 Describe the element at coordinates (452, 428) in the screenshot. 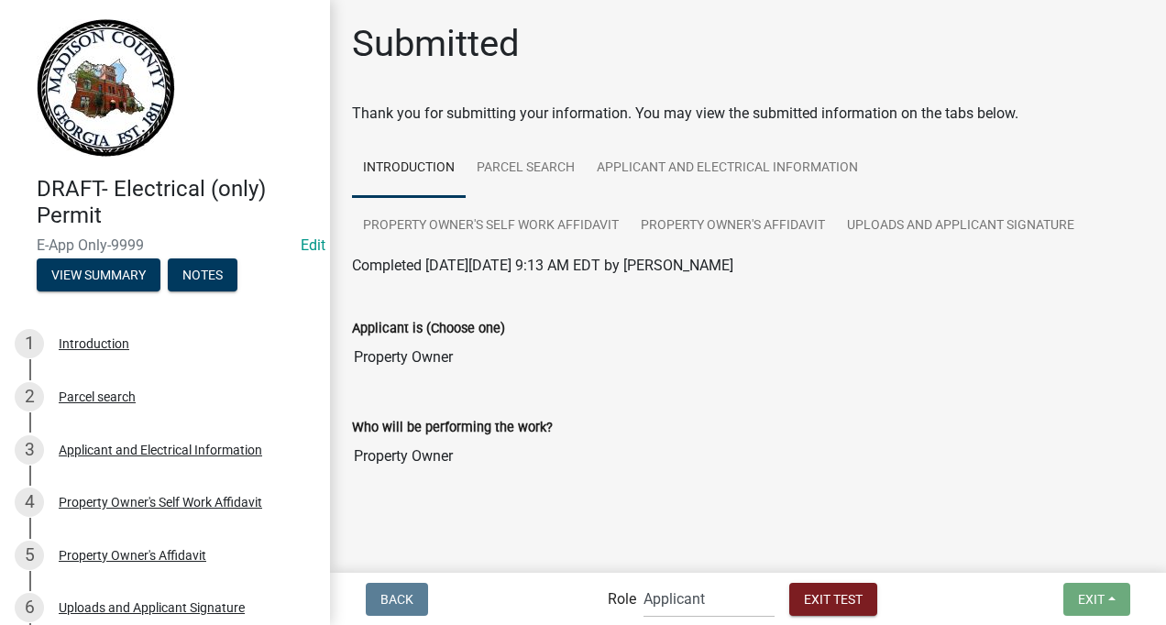

I see `label: Who will be performing the work?` at that location.